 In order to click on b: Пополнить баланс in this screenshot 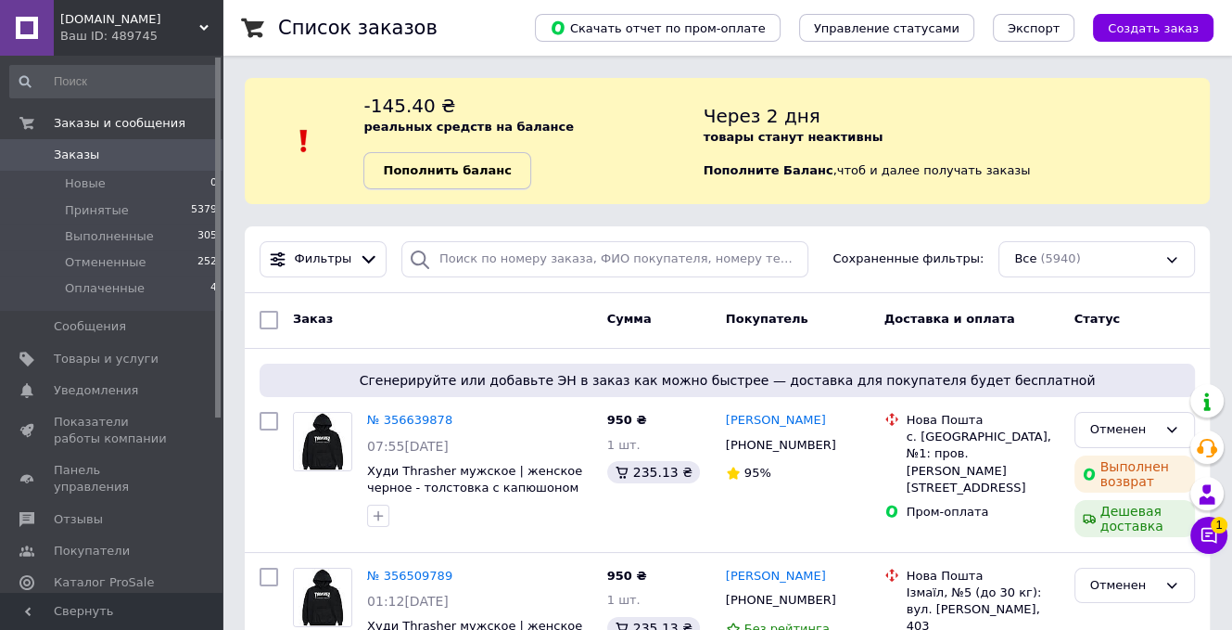, I will do `click(447, 170)`.